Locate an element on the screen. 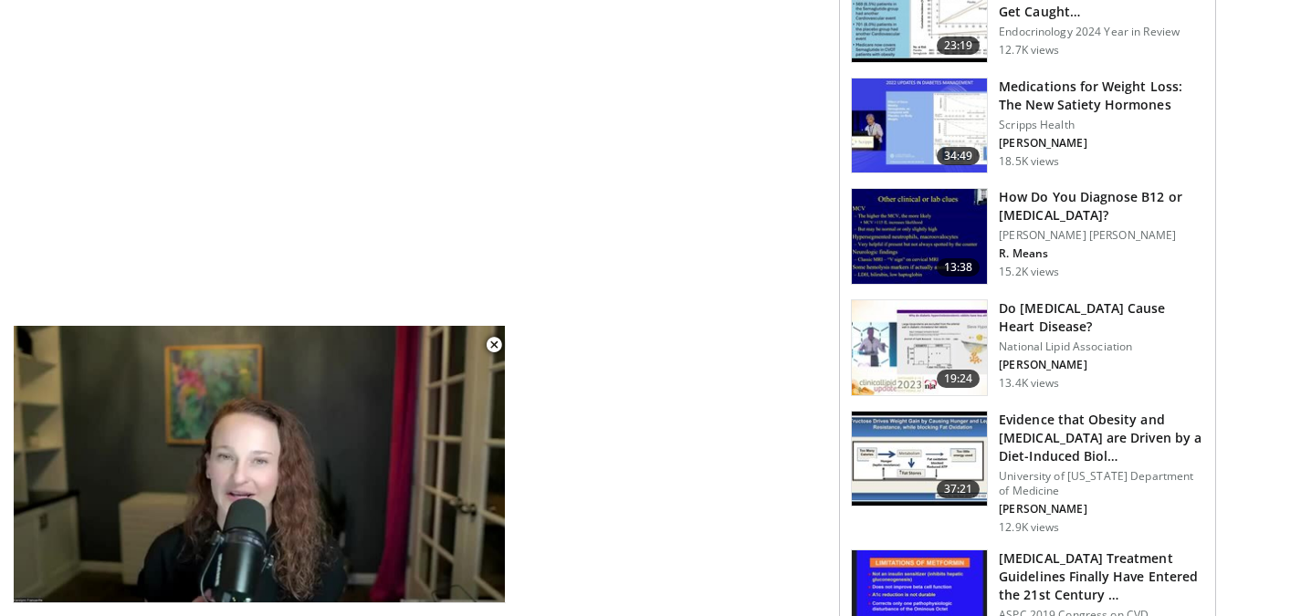  video-js: Video Player is located at coordinates (259, 465).